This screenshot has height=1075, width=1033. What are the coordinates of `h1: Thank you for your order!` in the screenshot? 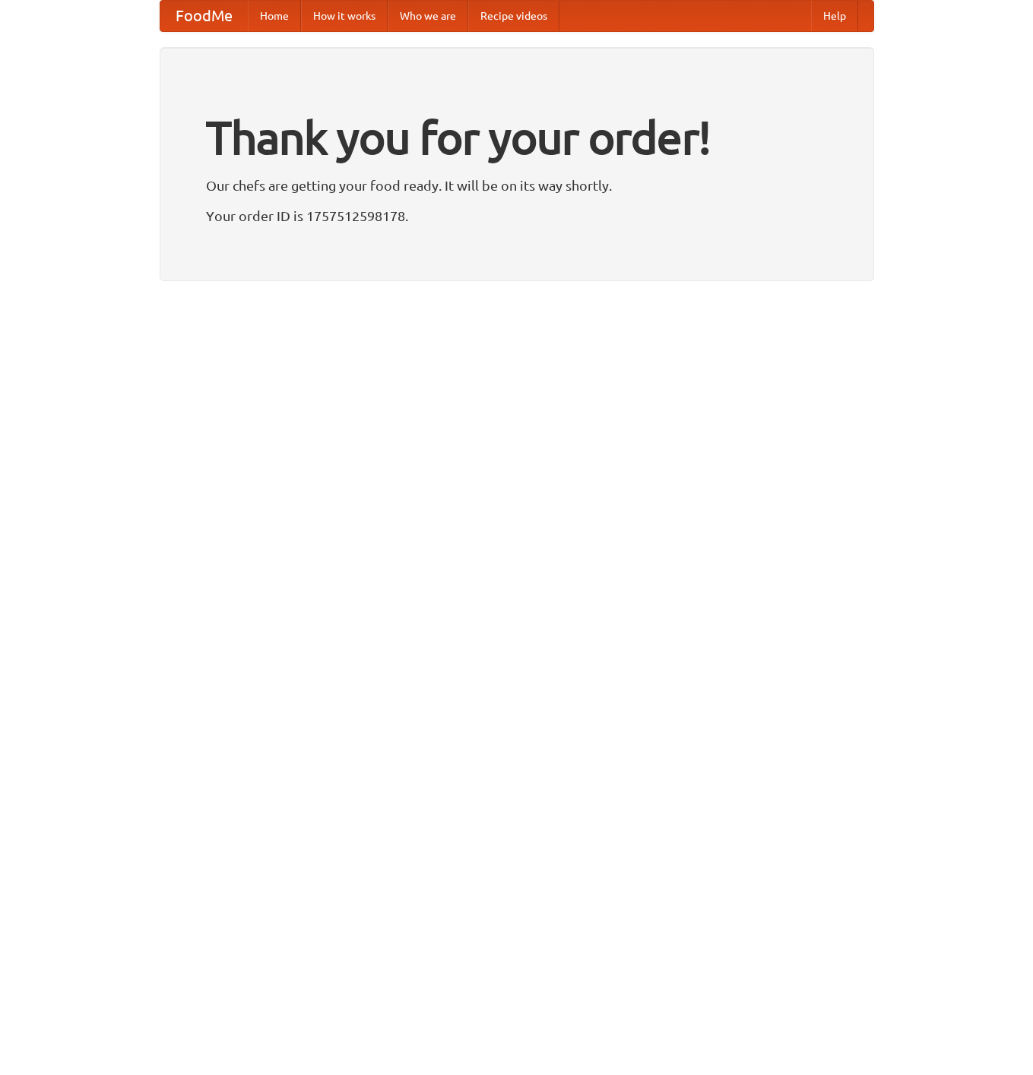 It's located at (517, 138).